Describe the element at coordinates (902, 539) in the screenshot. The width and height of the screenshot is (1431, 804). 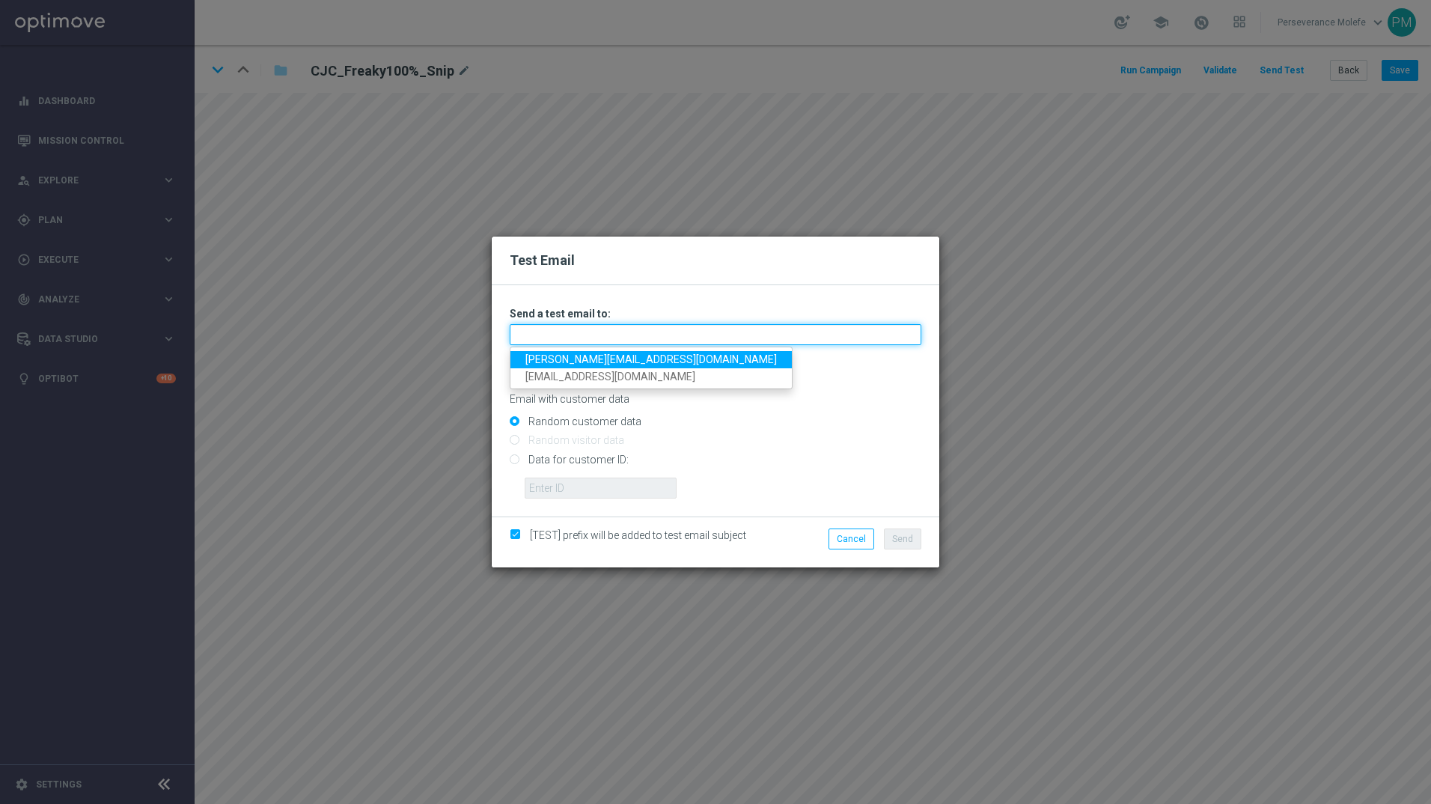
I see `button: Send` at that location.